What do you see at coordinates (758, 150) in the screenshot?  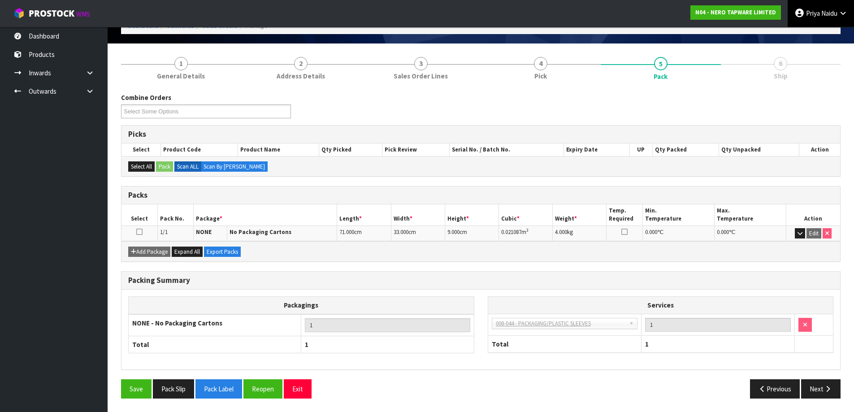 I see `th: Qty Unpacked` at bounding box center [758, 150].